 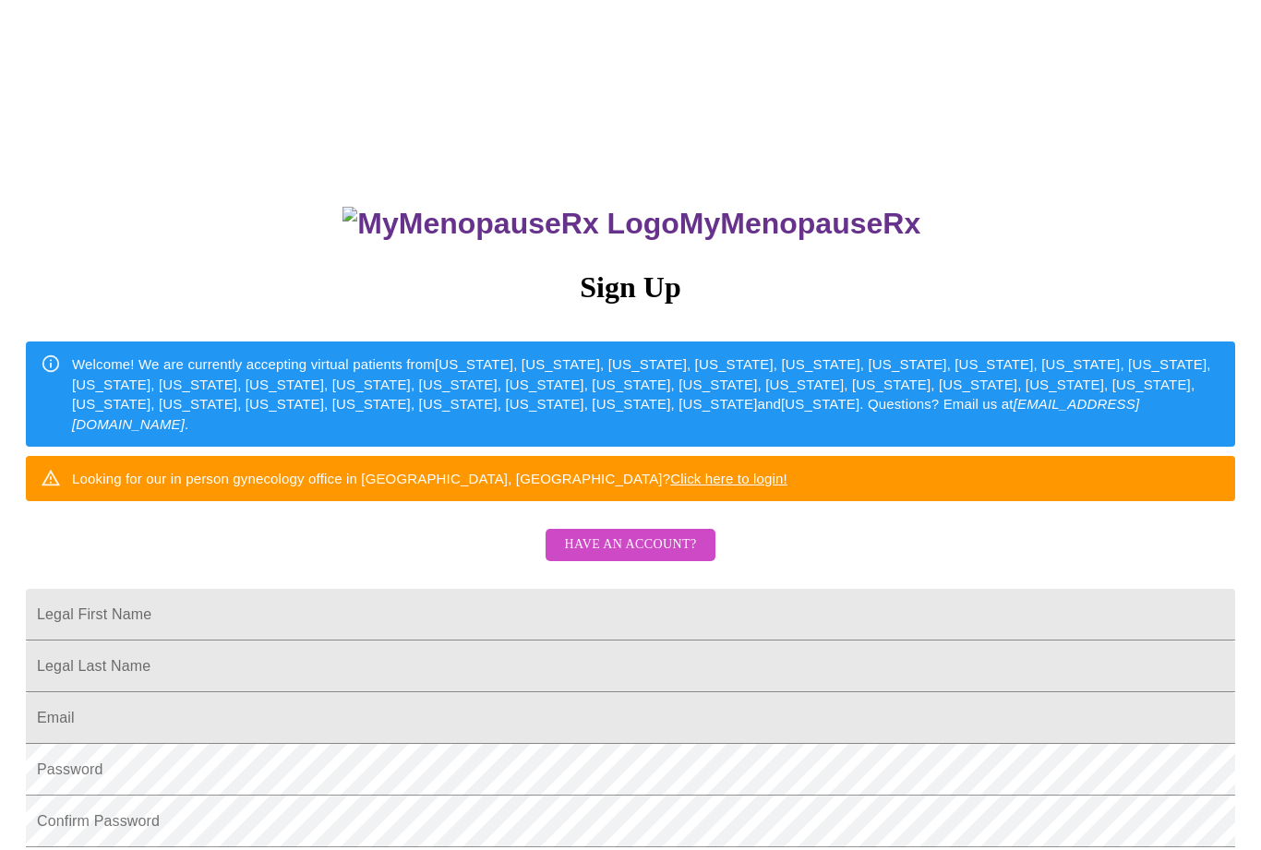 I want to click on a: Have an account?, so click(x=630, y=557).